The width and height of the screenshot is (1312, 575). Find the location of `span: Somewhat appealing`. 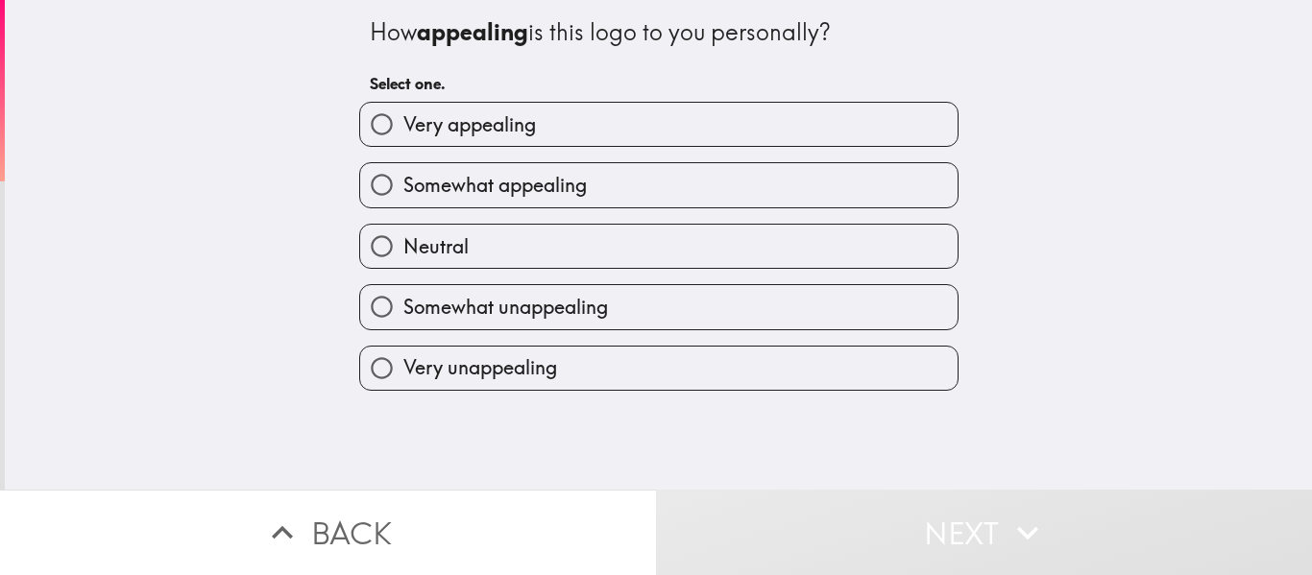

span: Somewhat appealing is located at coordinates (495, 185).